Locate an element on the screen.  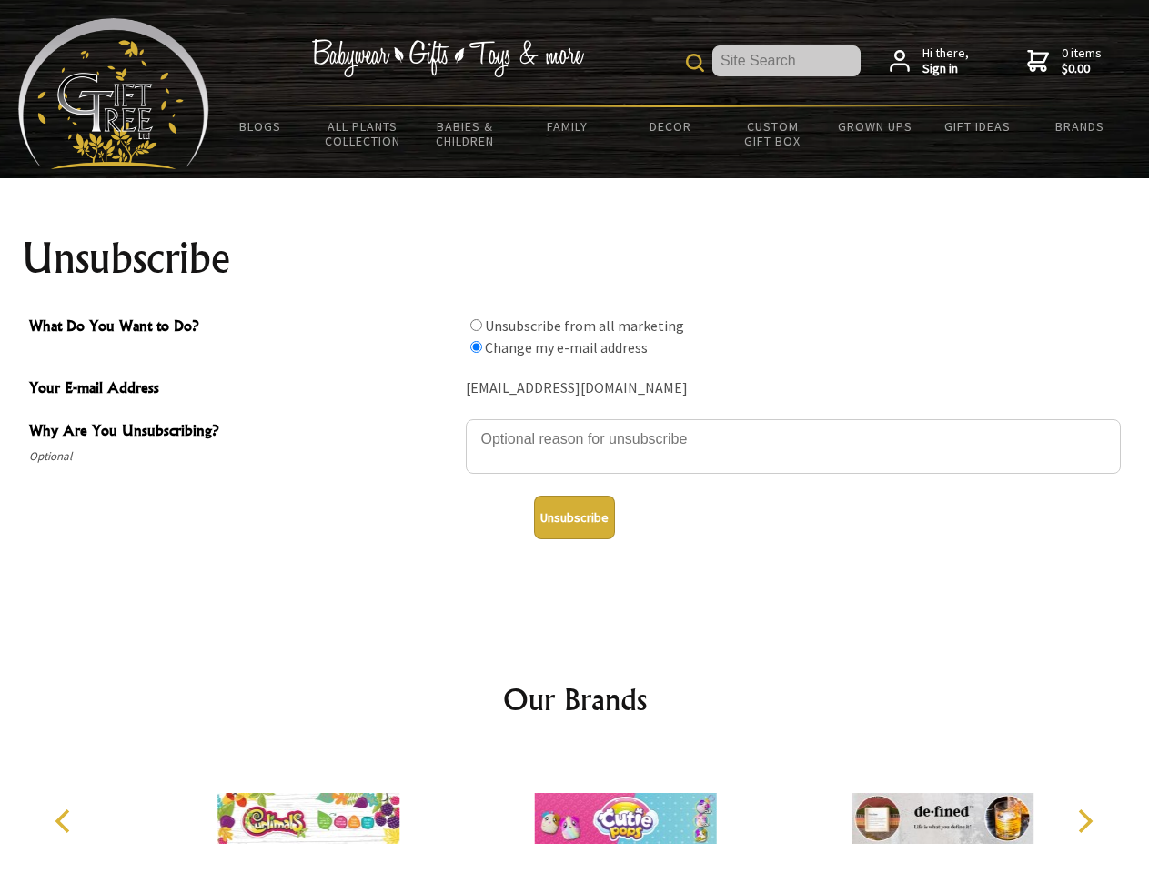
img: Babyware - Gifts - Toys and more... is located at coordinates (114, 94).